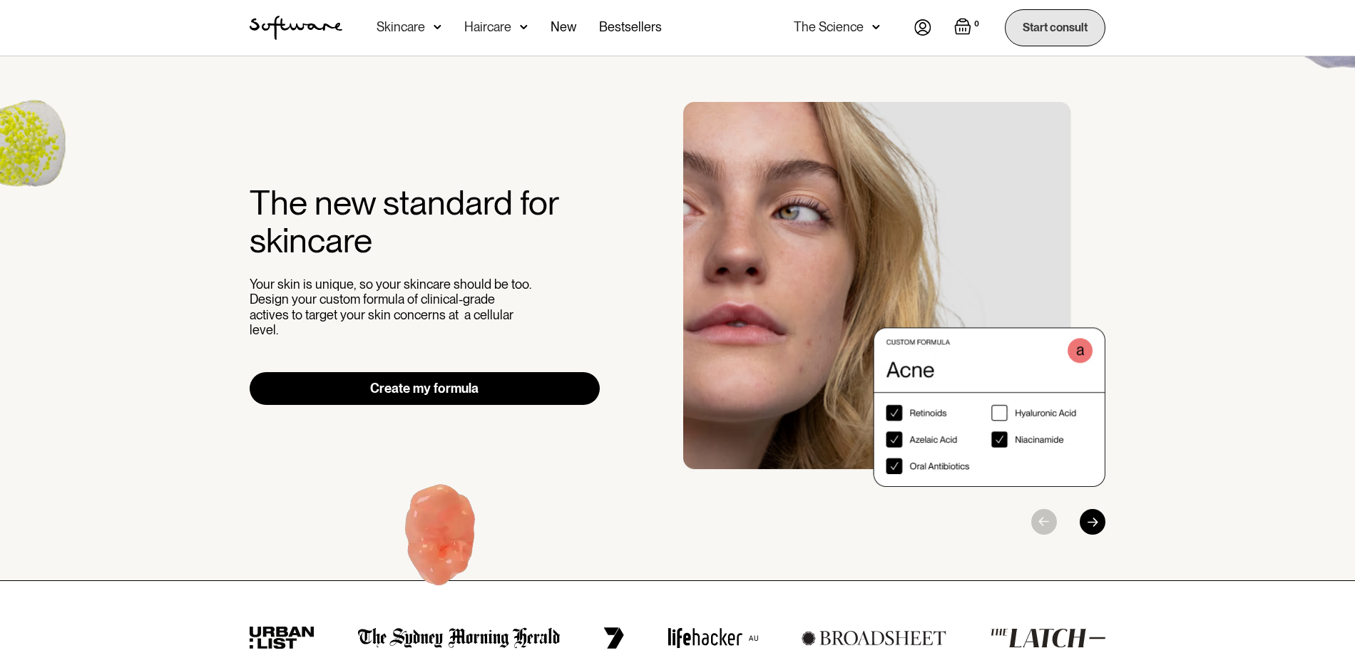  What do you see at coordinates (895, 295) in the screenshot?
I see `div: 1 / 3` at bounding box center [895, 295].